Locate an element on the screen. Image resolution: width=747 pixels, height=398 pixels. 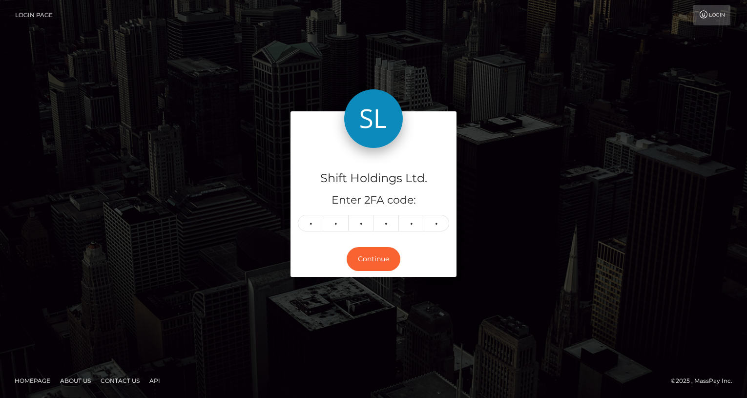
a: Login is located at coordinates (712, 15).